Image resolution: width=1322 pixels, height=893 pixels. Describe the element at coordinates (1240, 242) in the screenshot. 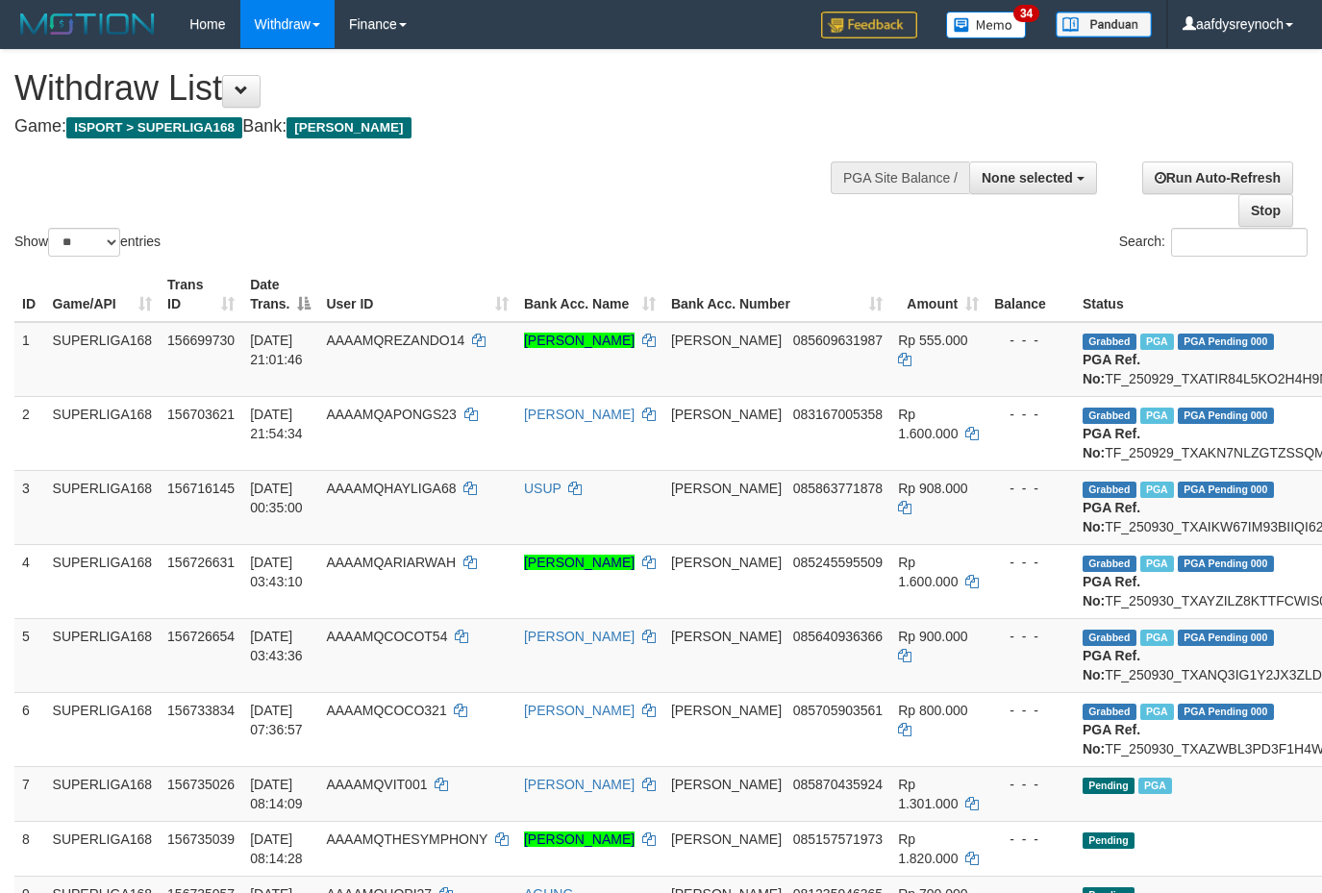

I see `input: Search:` at that location.